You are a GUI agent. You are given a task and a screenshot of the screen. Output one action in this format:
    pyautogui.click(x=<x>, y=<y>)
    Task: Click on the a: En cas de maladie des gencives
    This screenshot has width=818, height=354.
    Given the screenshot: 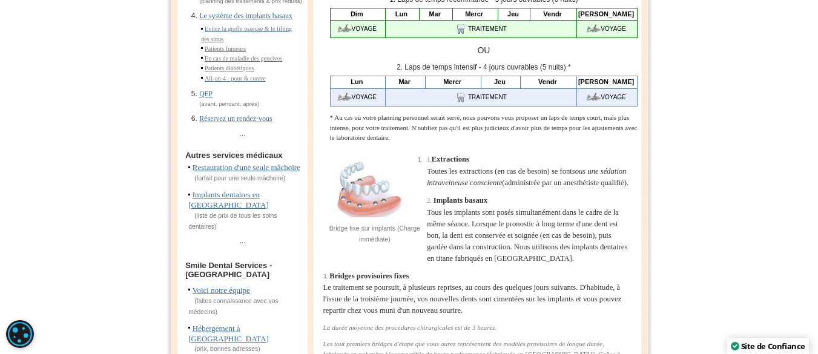 What is the action you would take?
    pyautogui.click(x=243, y=58)
    